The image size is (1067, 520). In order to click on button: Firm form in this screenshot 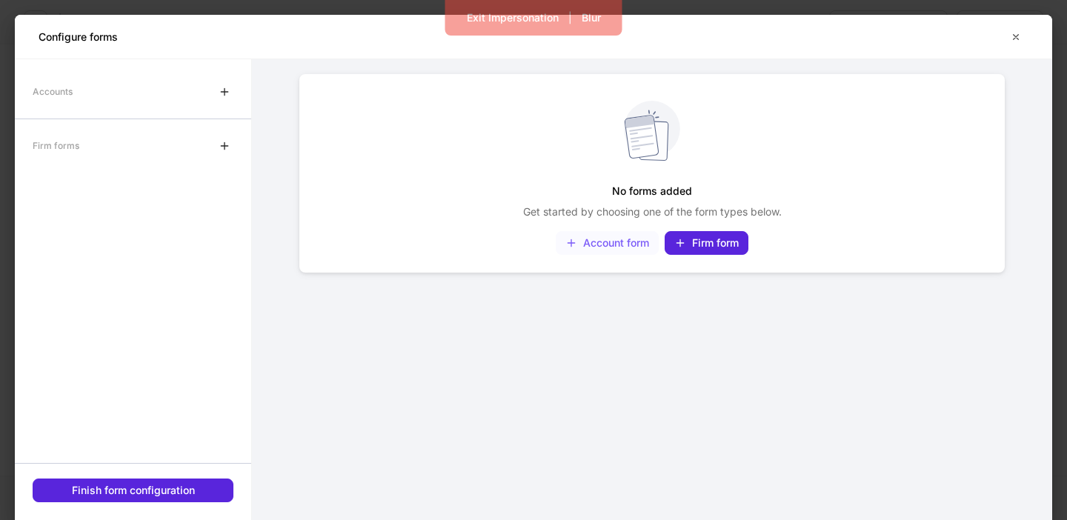, I will do `click(706, 243)`.